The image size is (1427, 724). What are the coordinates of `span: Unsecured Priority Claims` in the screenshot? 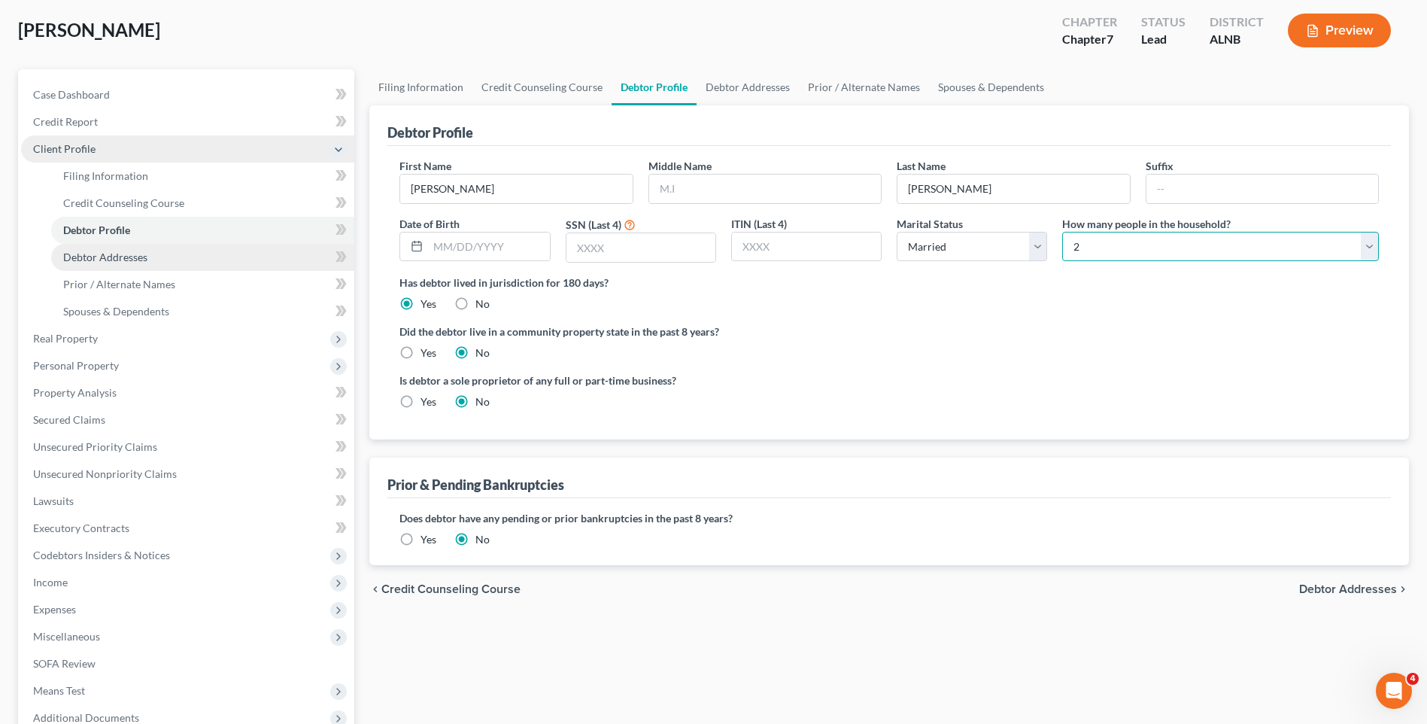 It's located at (95, 446).